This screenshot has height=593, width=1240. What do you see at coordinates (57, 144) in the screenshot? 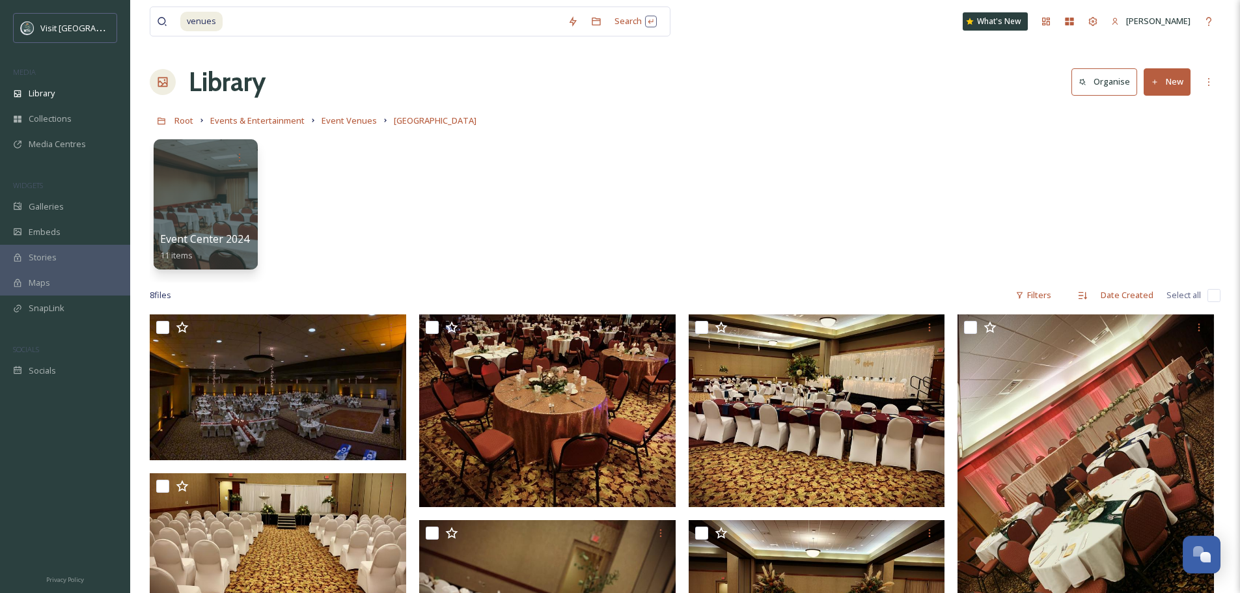
I see `span: Media Centres` at bounding box center [57, 144].